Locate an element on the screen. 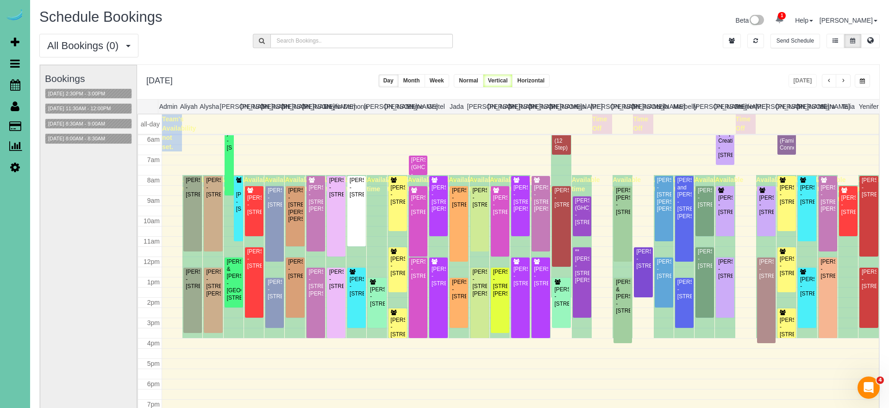 The width and height of the screenshot is (889, 408). th: Marbelly is located at coordinates (684, 107).